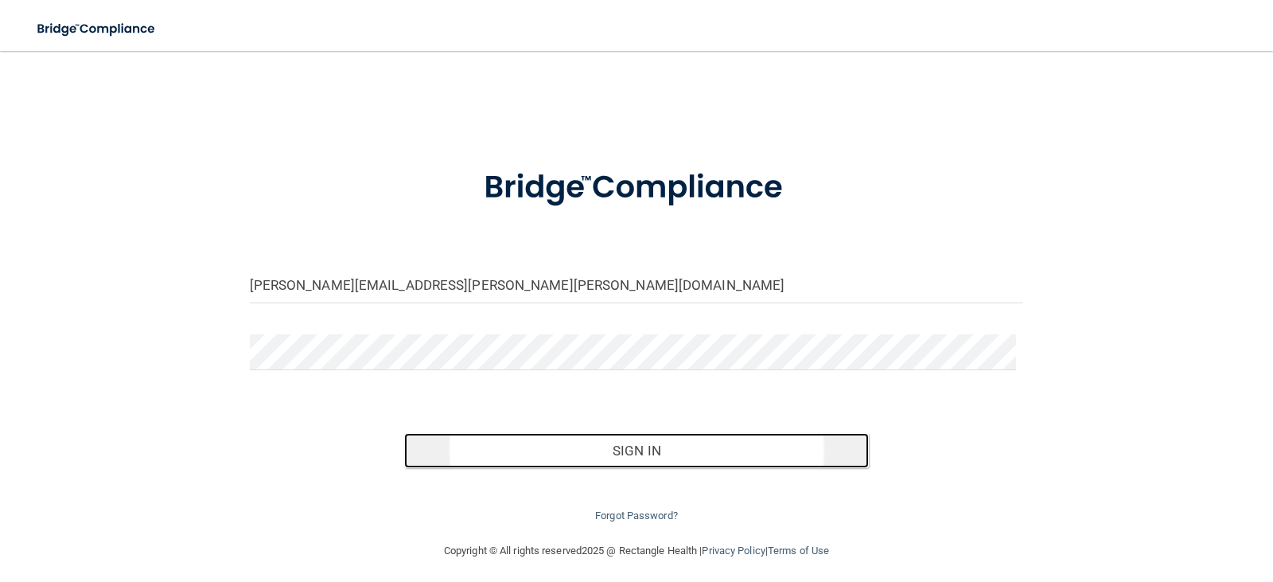 This screenshot has width=1273, height=582. Describe the element at coordinates (798, 550) in the screenshot. I see `a: Terms of Use` at that location.